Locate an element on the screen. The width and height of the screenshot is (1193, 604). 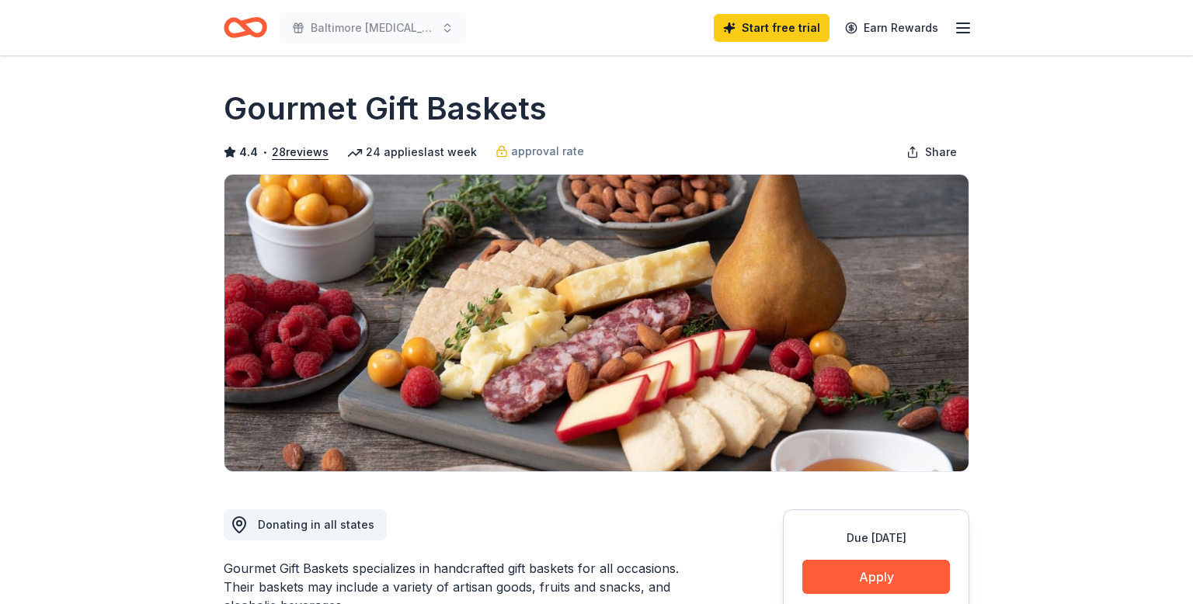
span: approval rate is located at coordinates (548, 151).